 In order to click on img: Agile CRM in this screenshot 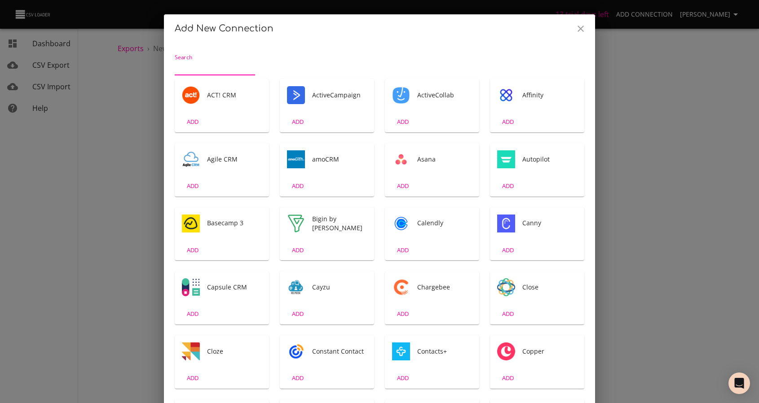, I will do `click(191, 159)`.